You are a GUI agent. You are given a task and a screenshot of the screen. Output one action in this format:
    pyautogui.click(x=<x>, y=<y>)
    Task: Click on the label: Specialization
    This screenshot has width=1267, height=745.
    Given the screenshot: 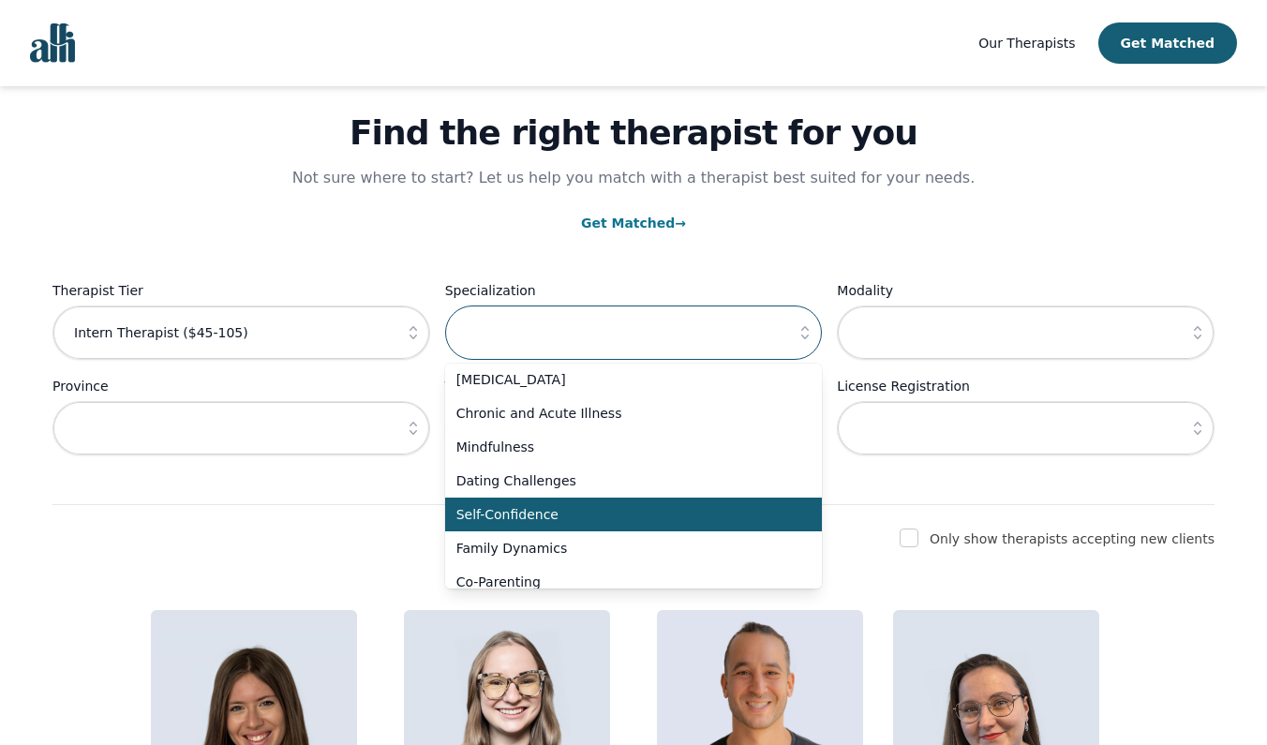 What is the action you would take?
    pyautogui.click(x=633, y=290)
    